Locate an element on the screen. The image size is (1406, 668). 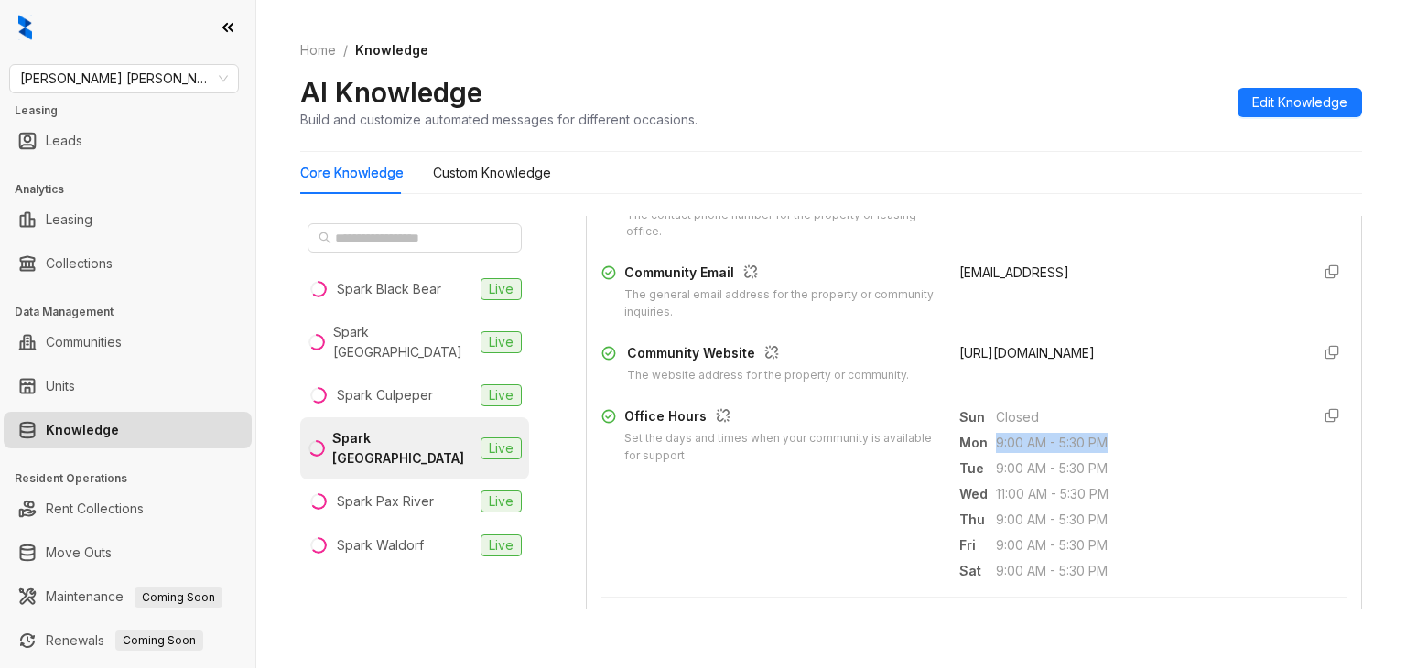
a: Rent Collections is located at coordinates (94, 509).